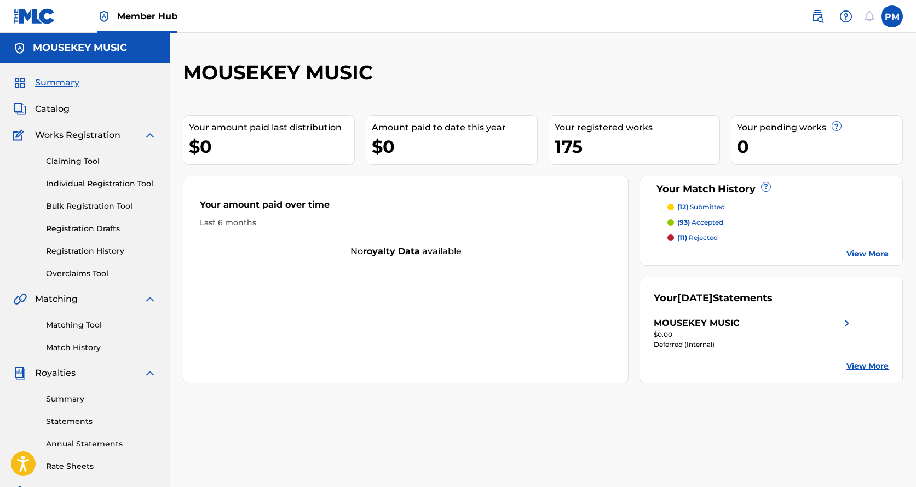 The width and height of the screenshot is (916, 487). What do you see at coordinates (778, 222) in the screenshot?
I see `a: (93) accepted` at bounding box center [778, 222].